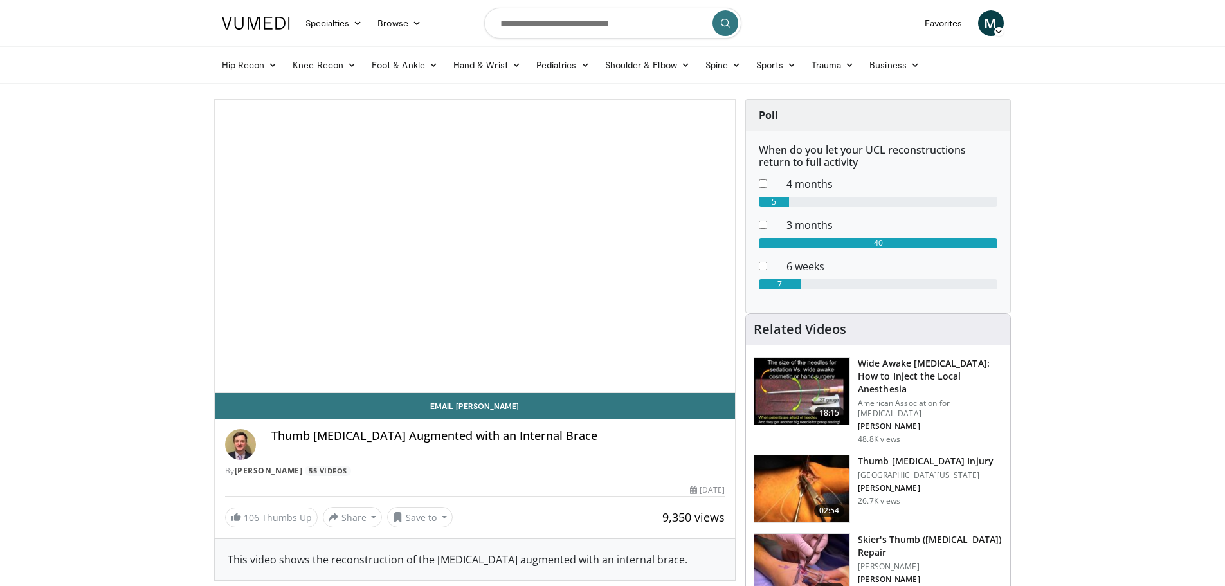 The height and width of the screenshot is (586, 1225). What do you see at coordinates (404, 65) in the screenshot?
I see `a: Foot & Ankle` at bounding box center [404, 65].